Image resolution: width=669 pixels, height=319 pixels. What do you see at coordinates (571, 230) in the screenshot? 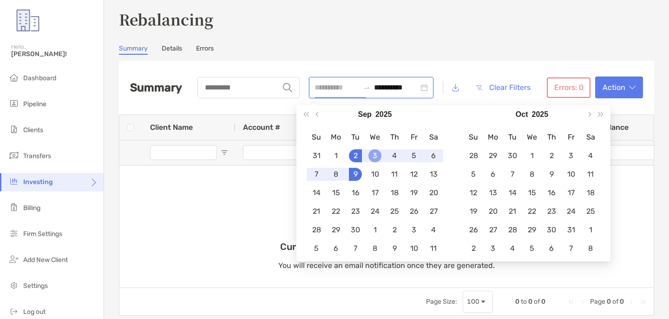
I see `td: 2025-10-31` at bounding box center [571, 230].